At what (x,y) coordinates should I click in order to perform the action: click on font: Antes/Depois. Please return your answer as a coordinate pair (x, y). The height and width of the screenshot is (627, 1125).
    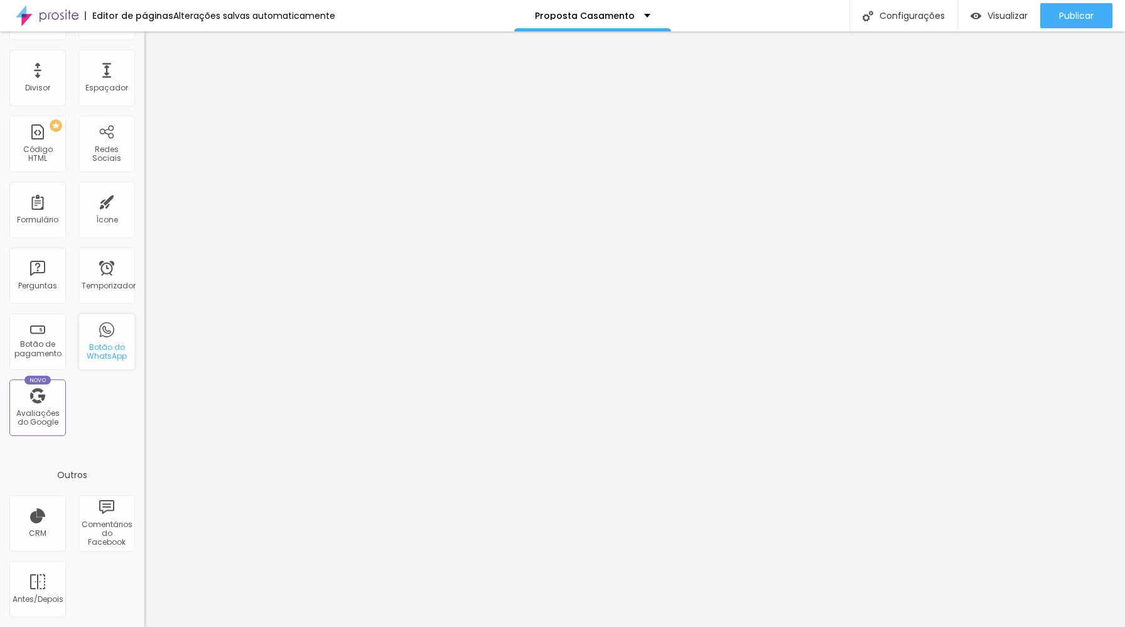
    Looking at the image, I should click on (38, 598).